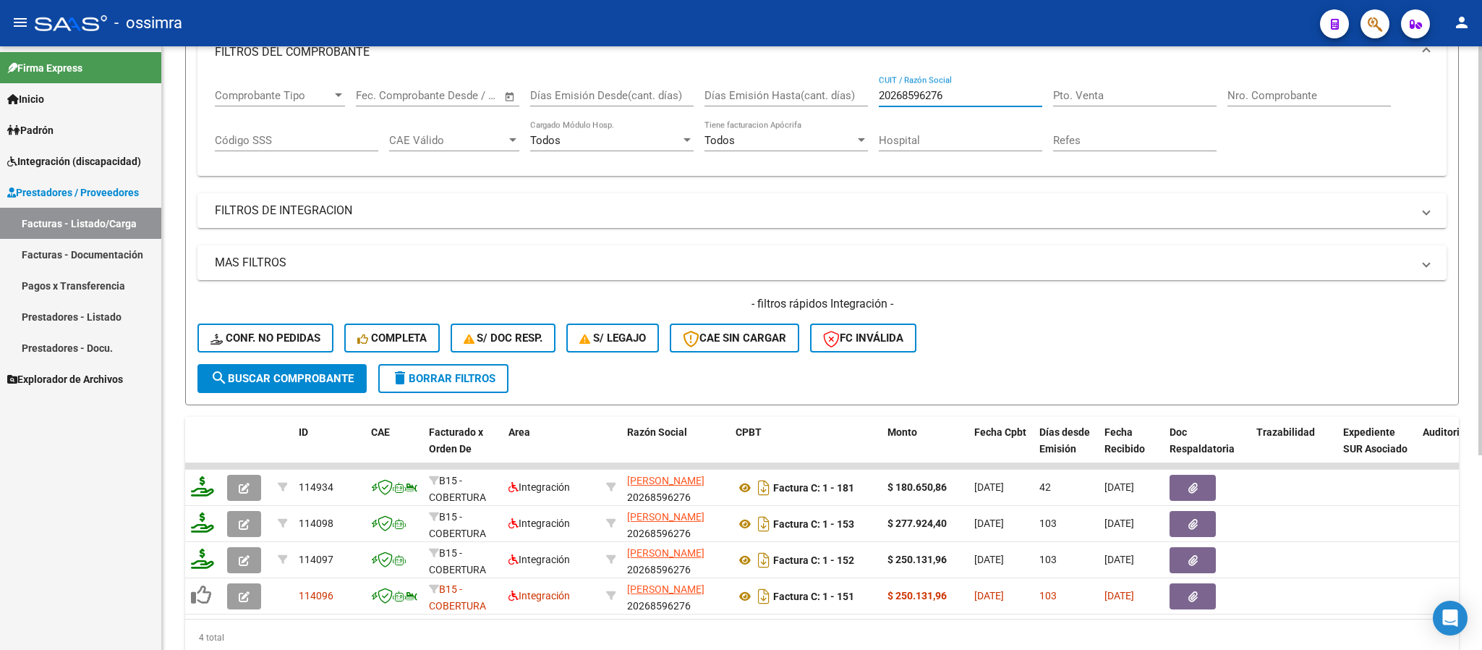 Image resolution: width=1482 pixels, height=650 pixels. What do you see at coordinates (444, 378) in the screenshot?
I see `span: Borrar Filtros` at bounding box center [444, 378].